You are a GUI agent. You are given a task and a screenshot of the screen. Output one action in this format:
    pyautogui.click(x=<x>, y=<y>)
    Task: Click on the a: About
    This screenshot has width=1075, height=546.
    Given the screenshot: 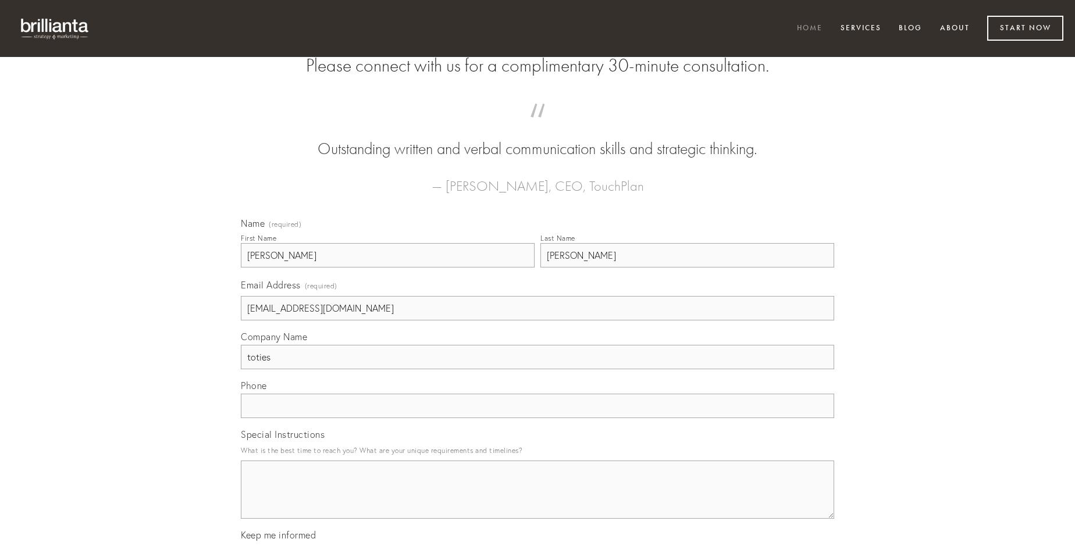 What is the action you would take?
    pyautogui.click(x=955, y=29)
    